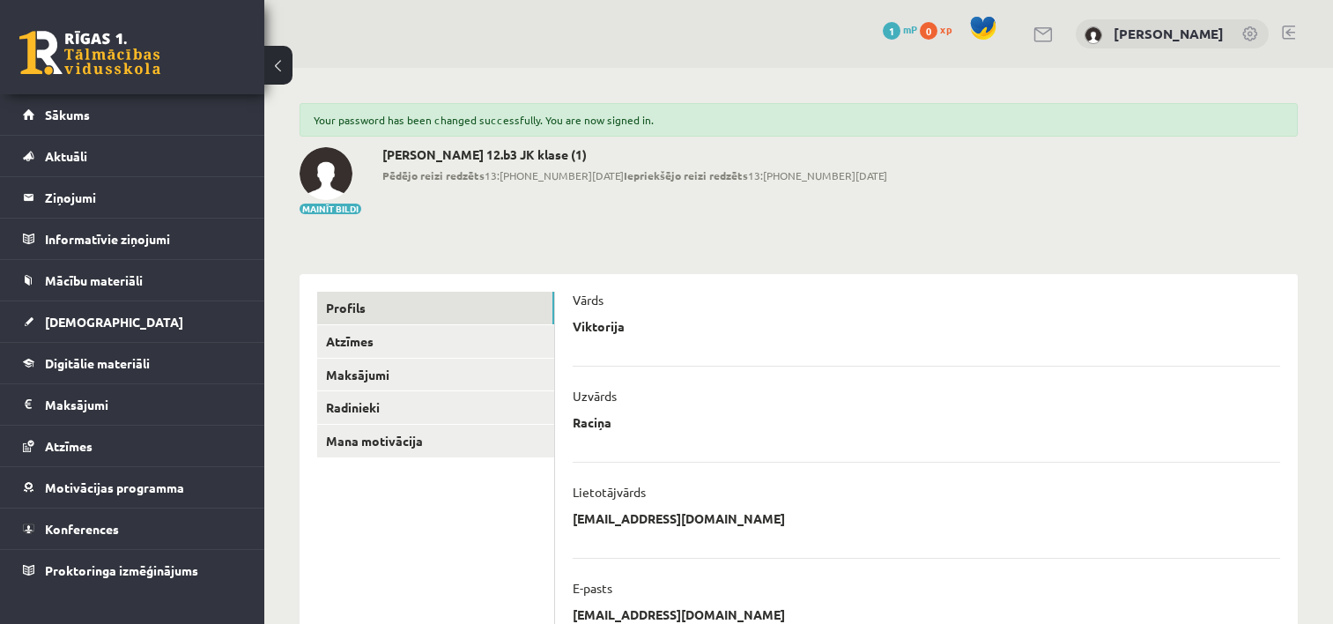 The height and width of the screenshot is (624, 1333). Describe the element at coordinates (891, 31) in the screenshot. I see `span: 1` at that location.